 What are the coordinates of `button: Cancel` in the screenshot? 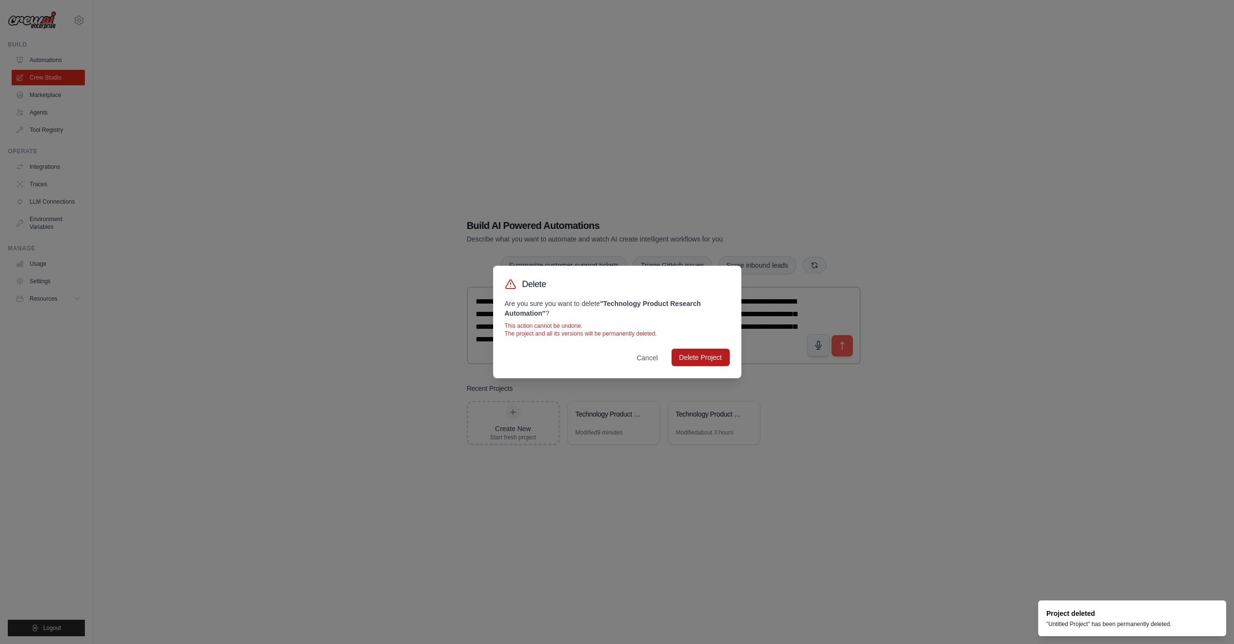 It's located at (647, 358).